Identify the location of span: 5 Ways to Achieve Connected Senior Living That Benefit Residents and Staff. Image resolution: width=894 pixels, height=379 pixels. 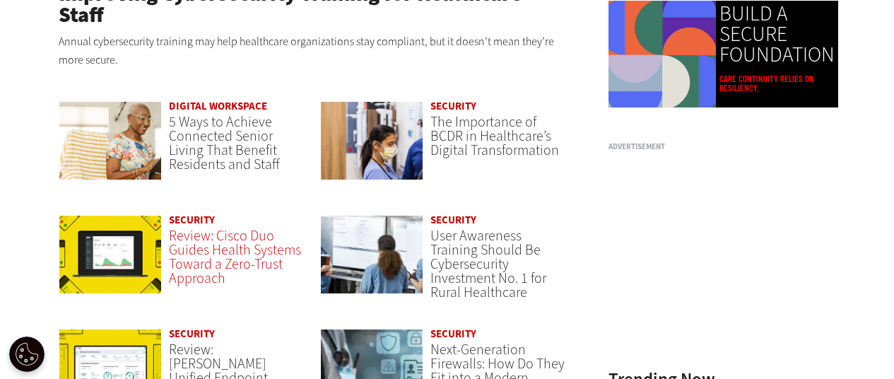
(224, 143).